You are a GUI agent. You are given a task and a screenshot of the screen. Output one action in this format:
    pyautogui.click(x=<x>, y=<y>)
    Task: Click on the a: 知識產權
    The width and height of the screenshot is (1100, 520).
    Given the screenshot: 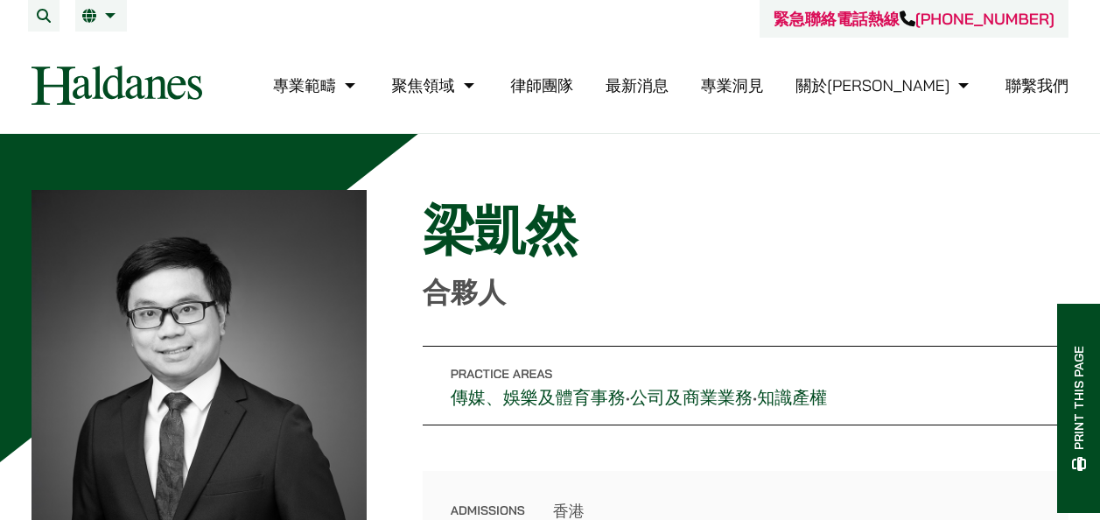 What is the action you would take?
    pyautogui.click(x=792, y=397)
    